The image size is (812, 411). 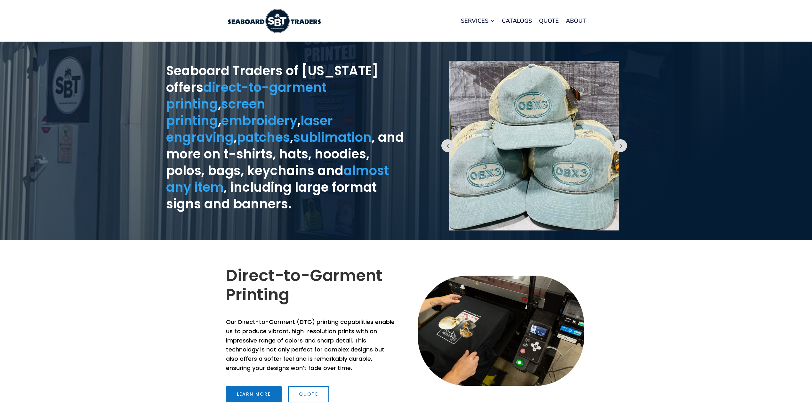 I want to click on a: Services, so click(x=478, y=21).